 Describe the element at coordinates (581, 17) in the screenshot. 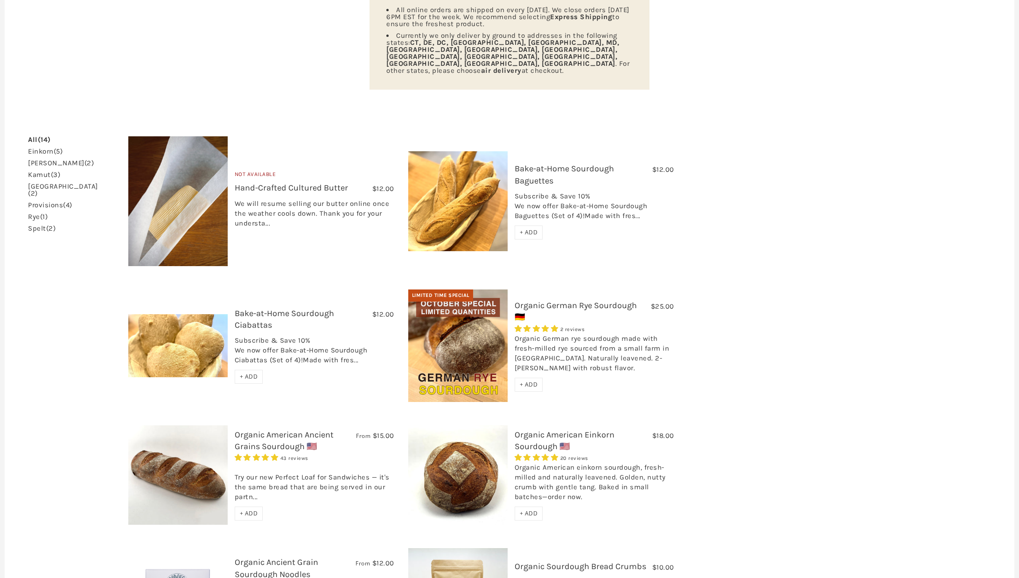

I see `strong: Express Shipping` at that location.